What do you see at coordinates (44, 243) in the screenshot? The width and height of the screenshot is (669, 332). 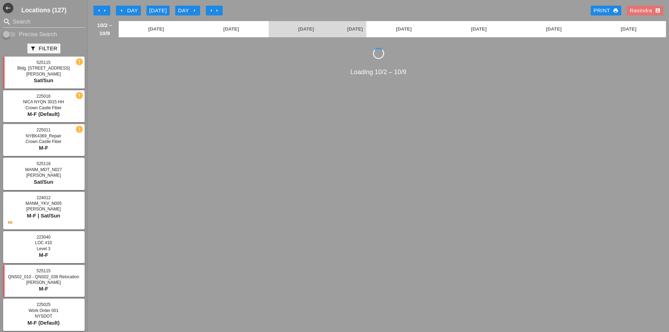 I see `span: LOC #10` at bounding box center [44, 243].